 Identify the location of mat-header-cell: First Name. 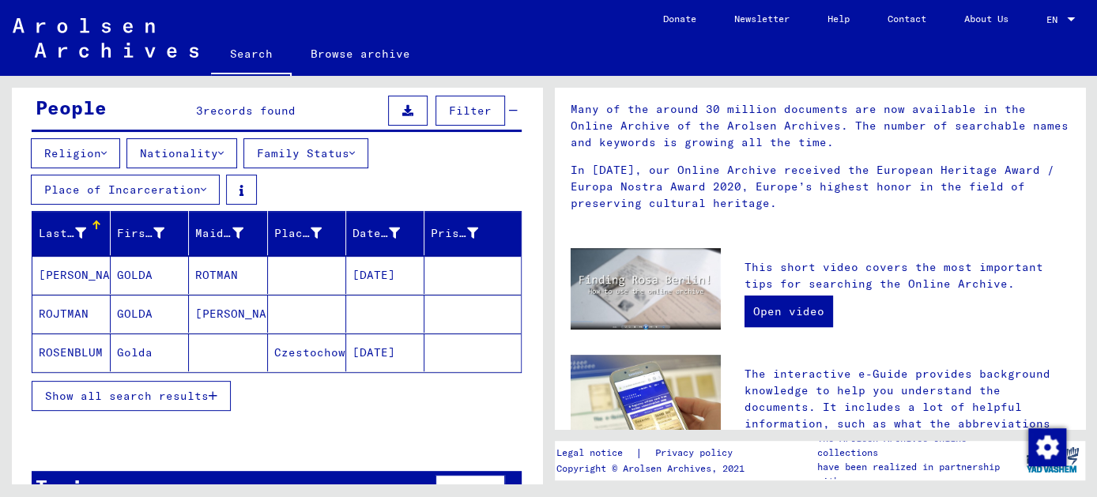
(149, 233).